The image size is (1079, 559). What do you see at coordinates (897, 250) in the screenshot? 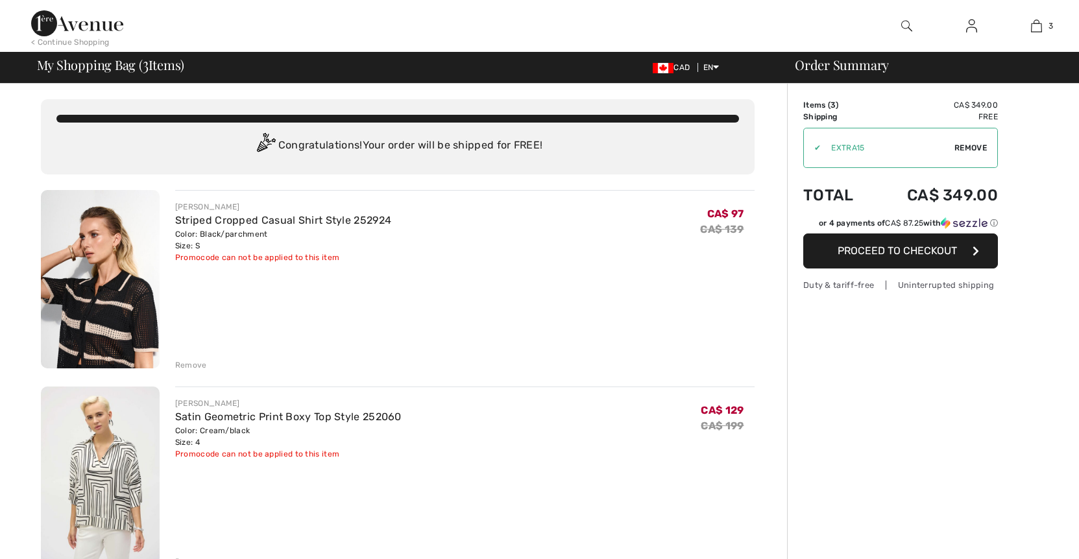
I see `span: Proceed to Checkout` at bounding box center [897, 250].